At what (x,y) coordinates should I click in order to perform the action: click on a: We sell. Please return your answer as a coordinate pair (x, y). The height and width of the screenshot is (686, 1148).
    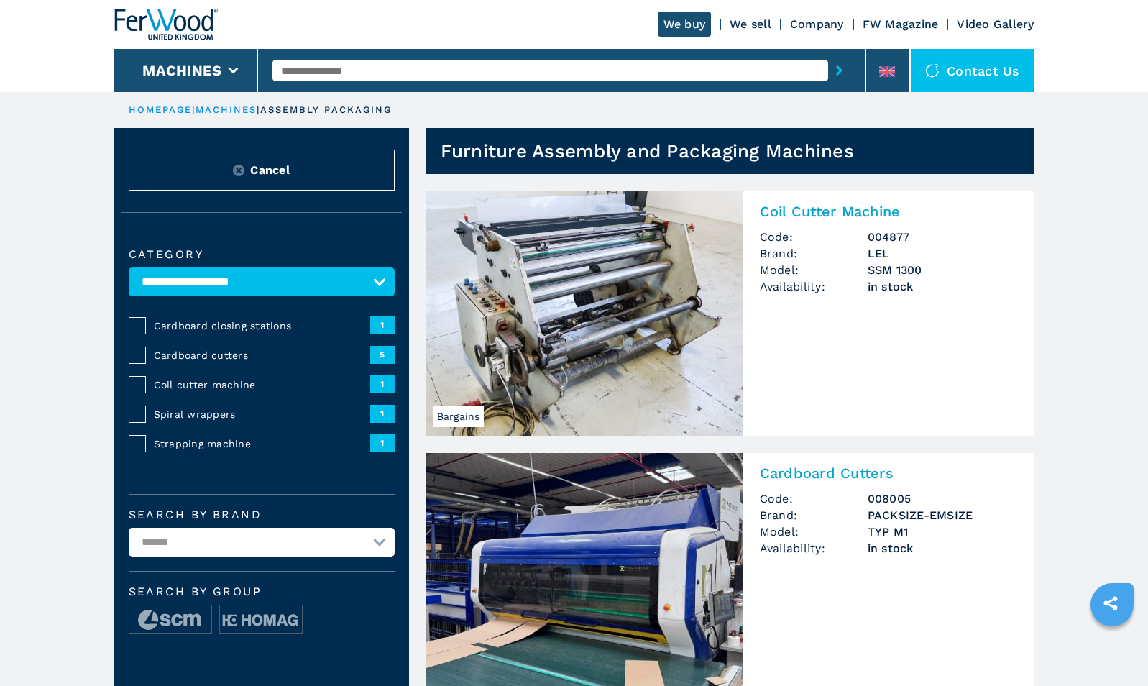
    Looking at the image, I should click on (751, 24).